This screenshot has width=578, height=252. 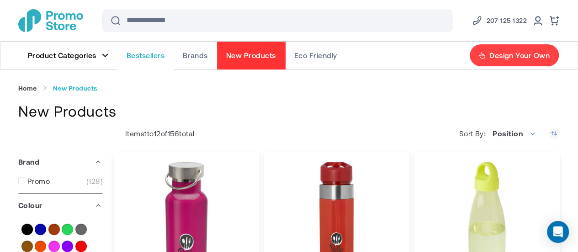 What do you see at coordinates (316, 55) in the screenshot?
I see `span: Eco Friendly` at bounding box center [316, 55].